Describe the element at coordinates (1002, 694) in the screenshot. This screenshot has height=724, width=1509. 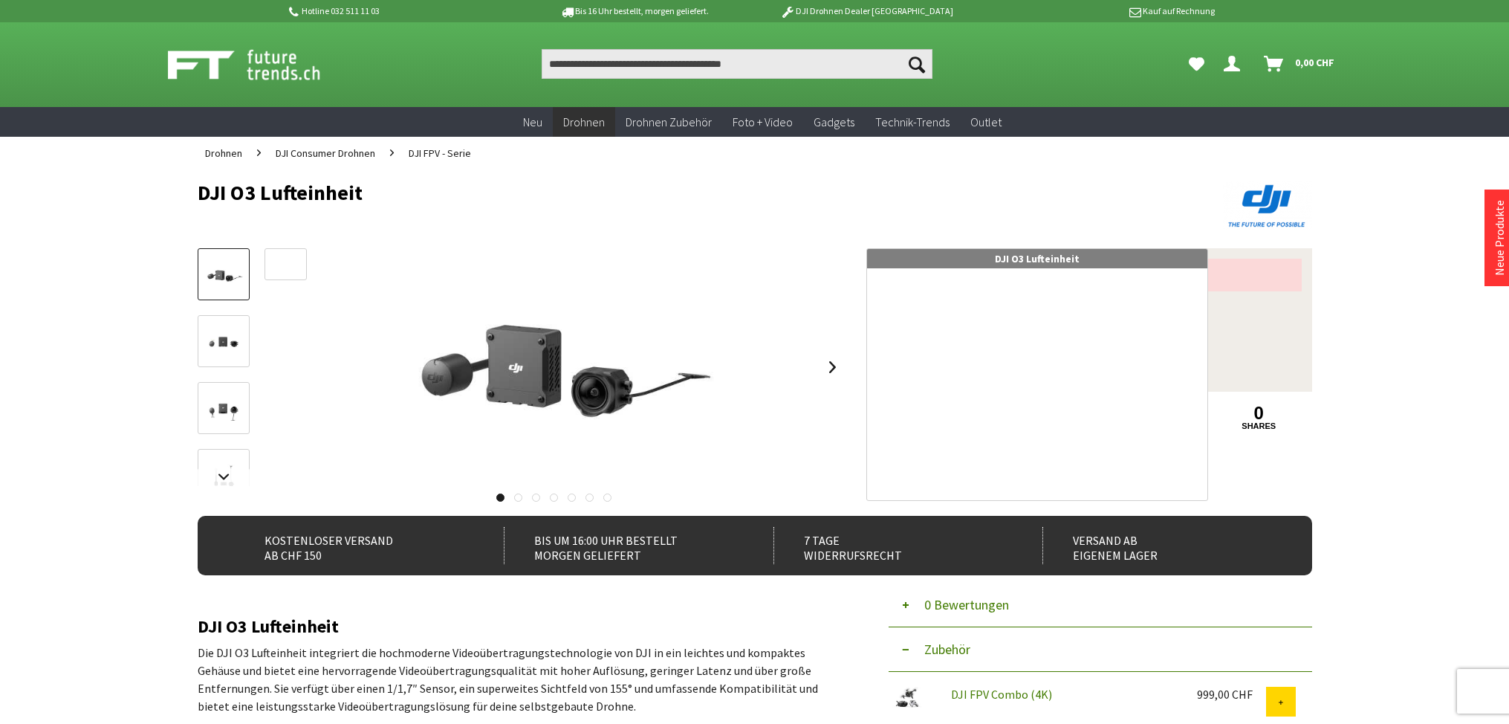
I see `a: DJI FPV Combo (4K)` at that location.